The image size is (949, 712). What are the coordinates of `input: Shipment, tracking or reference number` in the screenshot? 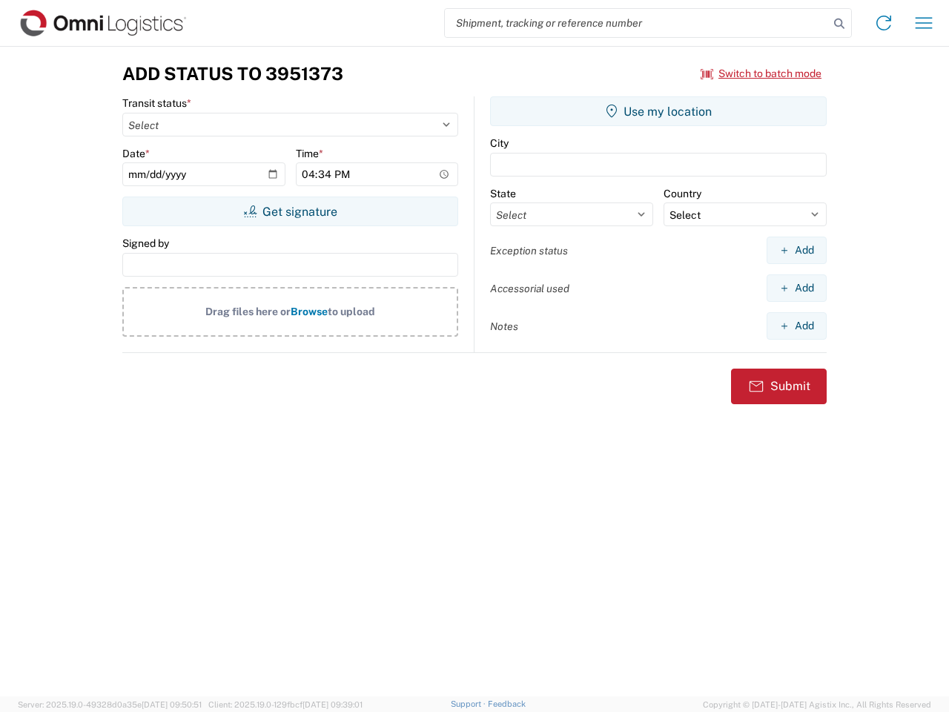 It's located at (637, 23).